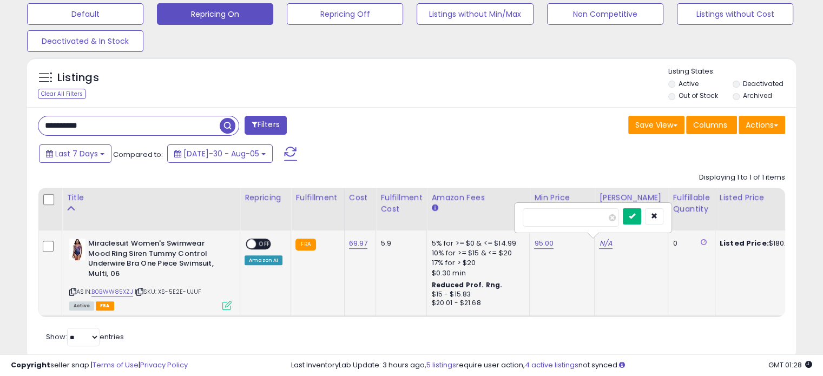 The width and height of the screenshot is (823, 376). What do you see at coordinates (345, 14) in the screenshot?
I see `button: Repricing Off` at bounding box center [345, 14].